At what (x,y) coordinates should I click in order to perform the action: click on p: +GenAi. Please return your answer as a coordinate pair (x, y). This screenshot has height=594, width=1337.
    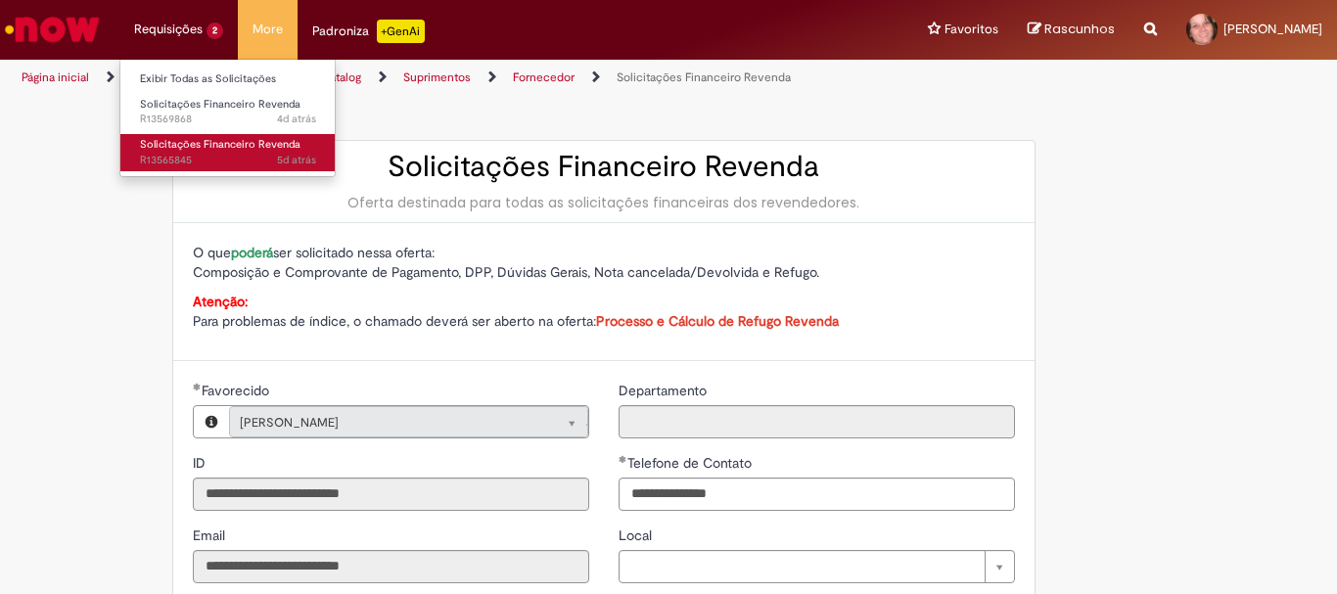
    Looking at the image, I should click on (400, 31).